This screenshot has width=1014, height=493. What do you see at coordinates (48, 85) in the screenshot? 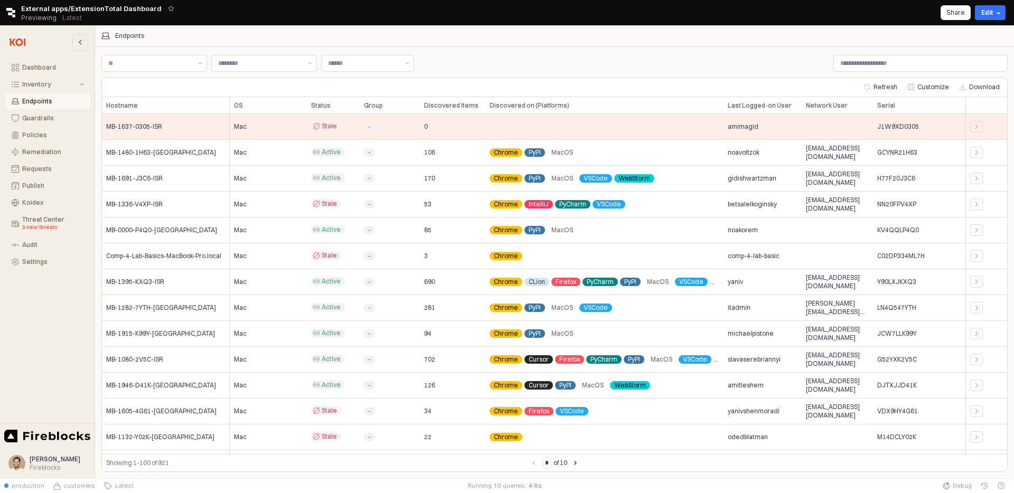
I see `button: Inventory` at bounding box center [48, 85].